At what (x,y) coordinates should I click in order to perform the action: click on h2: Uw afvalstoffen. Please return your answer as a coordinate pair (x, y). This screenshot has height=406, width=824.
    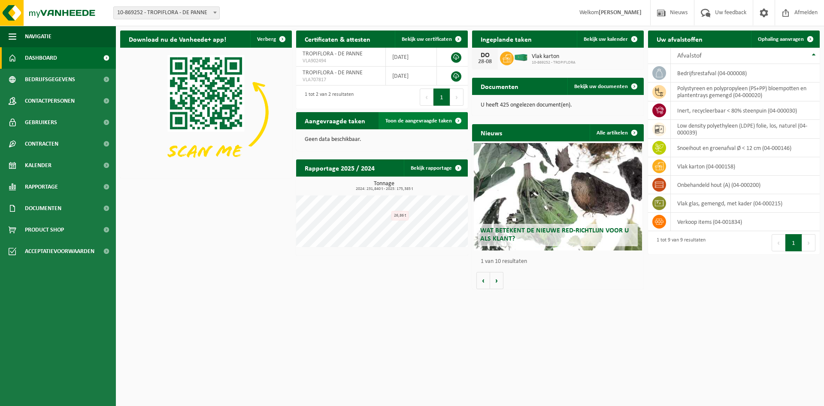
    Looking at the image, I should click on (680, 39).